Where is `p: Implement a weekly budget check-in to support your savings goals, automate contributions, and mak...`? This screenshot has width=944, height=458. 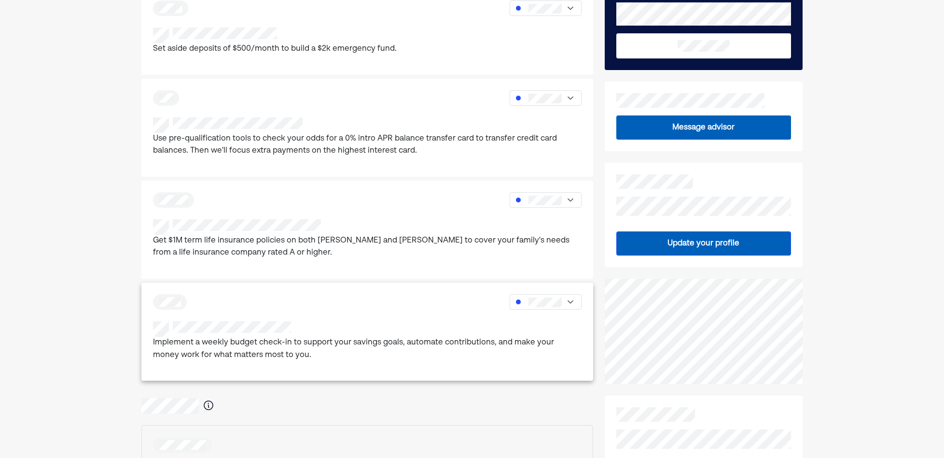 p: Implement a weekly budget check-in to support your savings goals, automate contributions, and mak... is located at coordinates (367, 348).